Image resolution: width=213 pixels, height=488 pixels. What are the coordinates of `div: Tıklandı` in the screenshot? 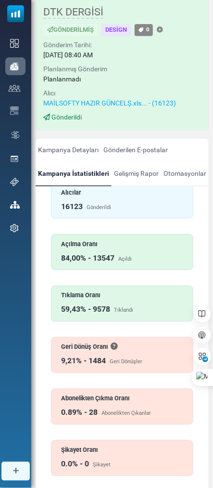 It's located at (124, 311).